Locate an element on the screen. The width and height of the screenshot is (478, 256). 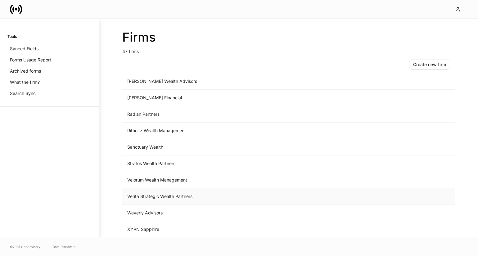
p: What the firm? is located at coordinates (25, 82).